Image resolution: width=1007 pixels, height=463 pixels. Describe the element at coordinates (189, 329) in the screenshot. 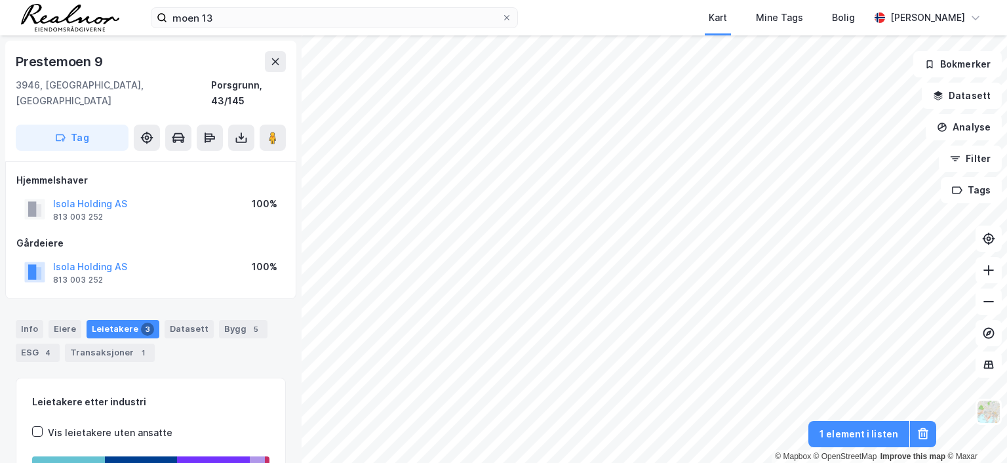

I see `div: Datasett` at that location.